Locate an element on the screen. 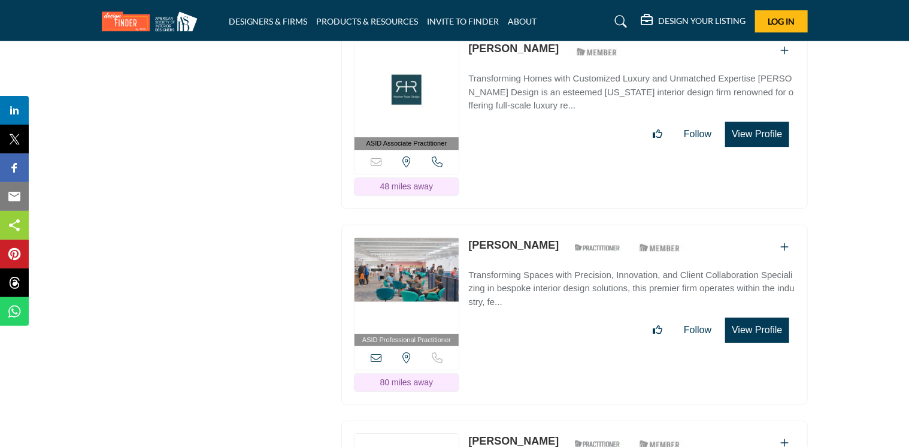 Image resolution: width=909 pixels, height=447 pixels. a: PRODUCTS & RESOURCES is located at coordinates (368, 21).